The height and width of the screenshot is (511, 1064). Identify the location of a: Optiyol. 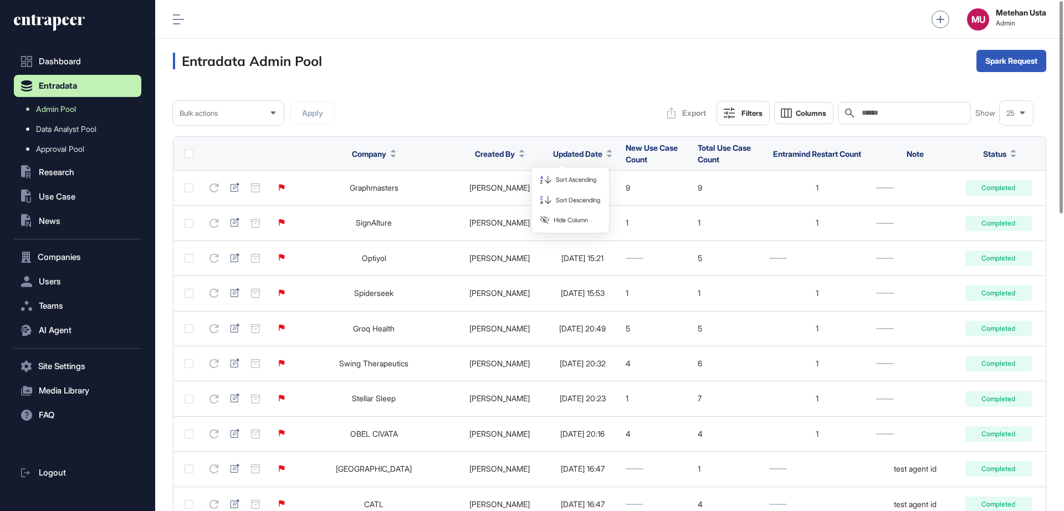
(374, 258).